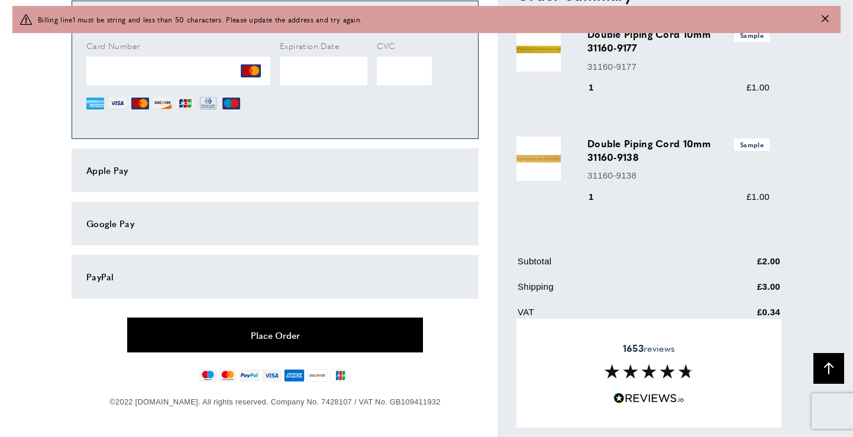 The image size is (853, 437). I want to click on img: DN.png, so click(208, 104).